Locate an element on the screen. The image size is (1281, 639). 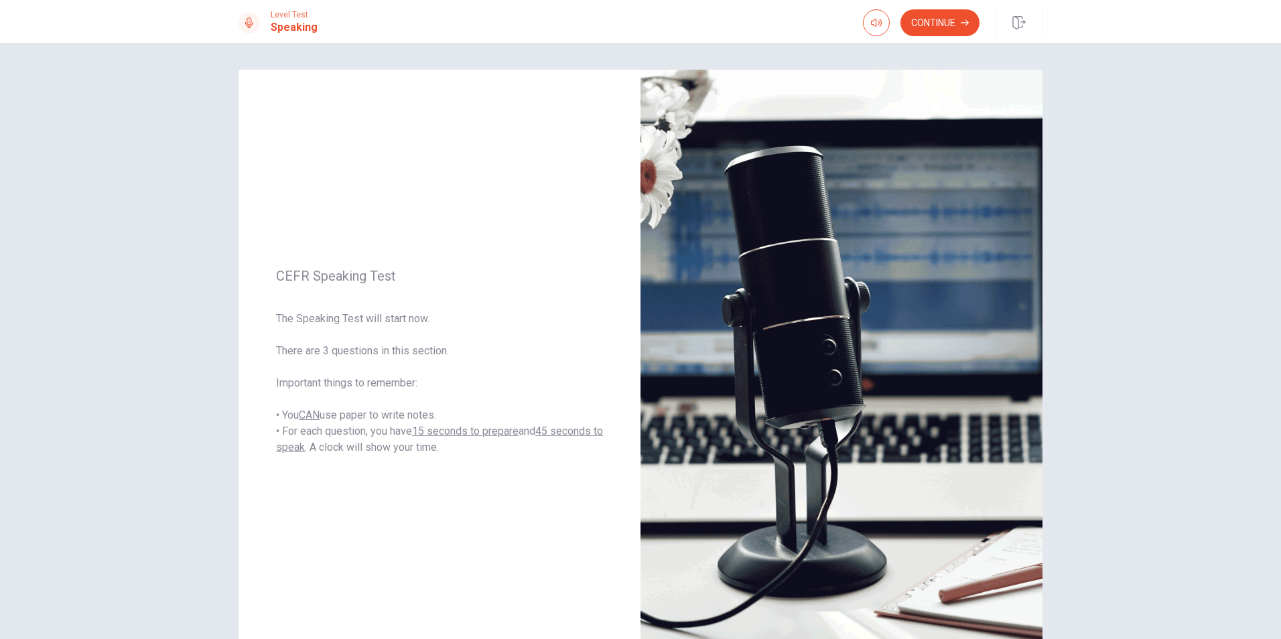
h1: Speaking is located at coordinates (294, 27).